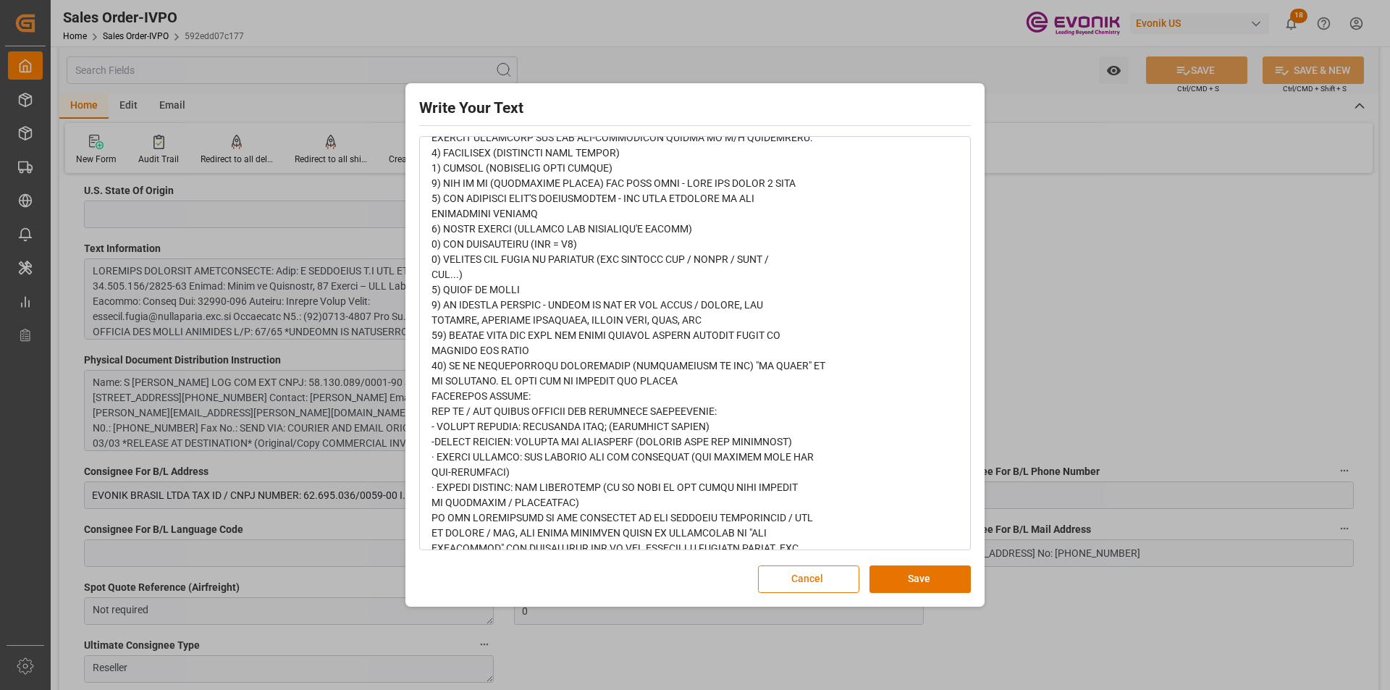  What do you see at coordinates (695, 109) in the screenshot?
I see `h2: Write Your Text` at bounding box center [695, 109].